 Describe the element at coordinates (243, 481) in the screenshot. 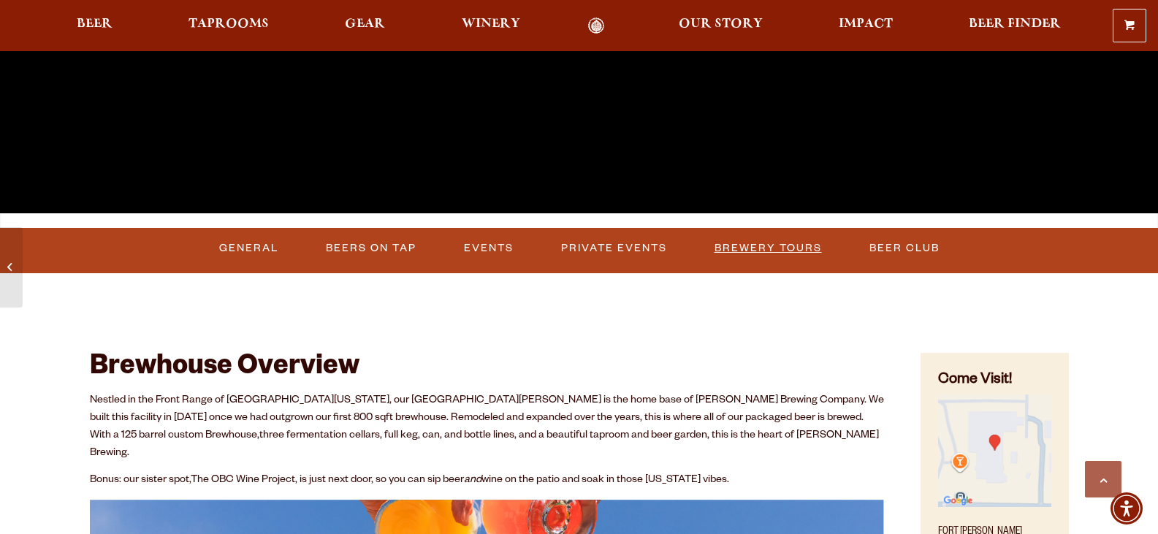

I see `a: The OBC Wine Project` at that location.